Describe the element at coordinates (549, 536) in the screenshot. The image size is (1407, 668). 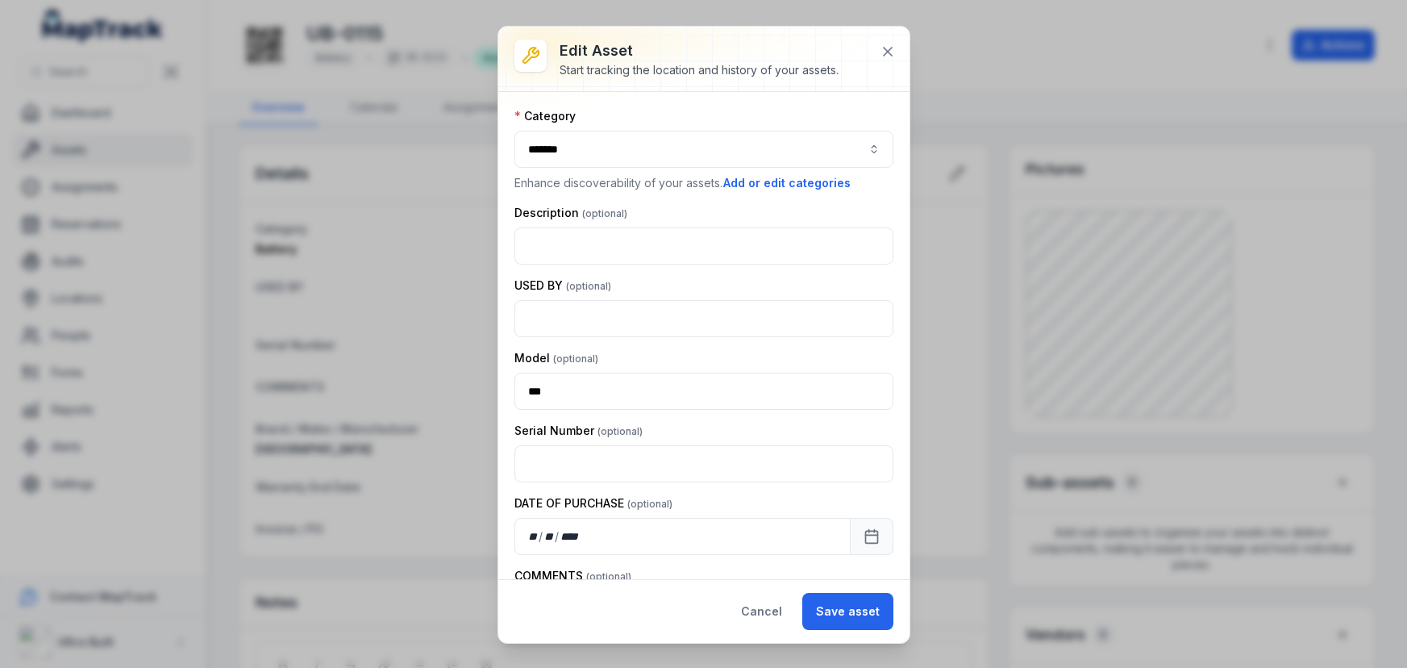
I see `div: month,` at that location.